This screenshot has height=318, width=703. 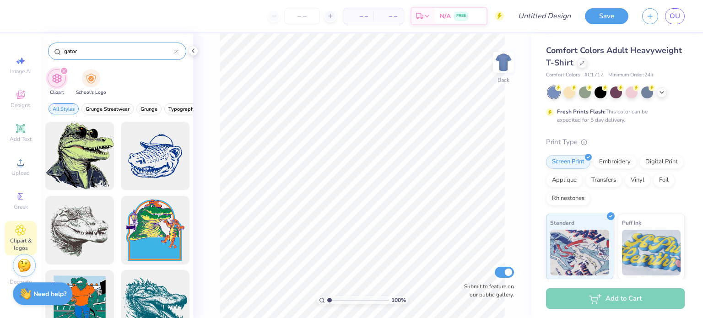 I want to click on span: School's Logo, so click(x=91, y=92).